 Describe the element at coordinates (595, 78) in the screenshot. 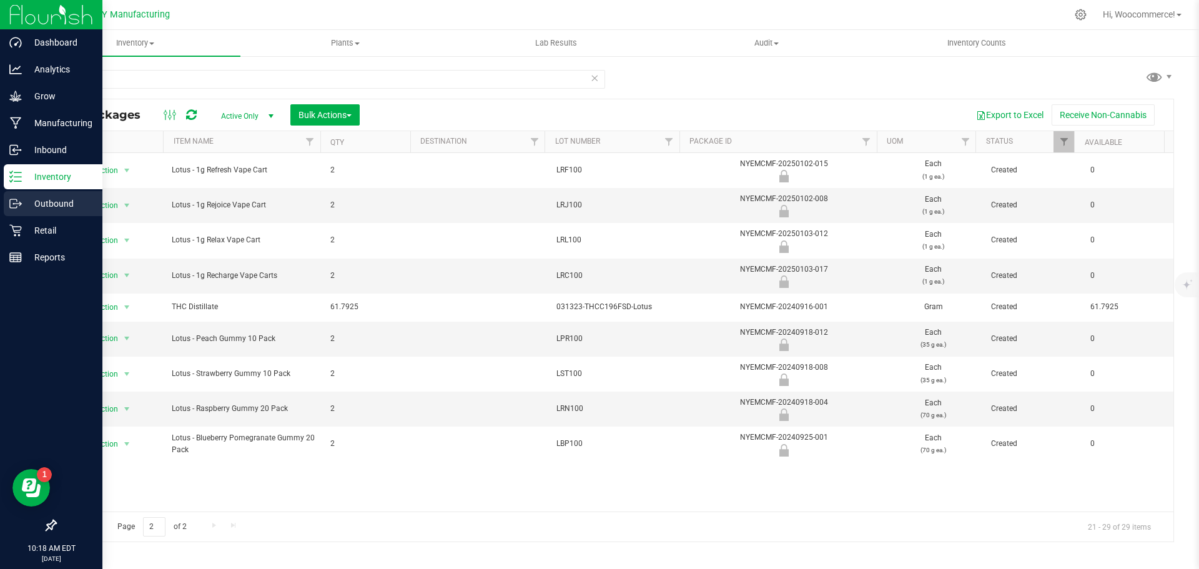

I see `span: Clear` at that location.